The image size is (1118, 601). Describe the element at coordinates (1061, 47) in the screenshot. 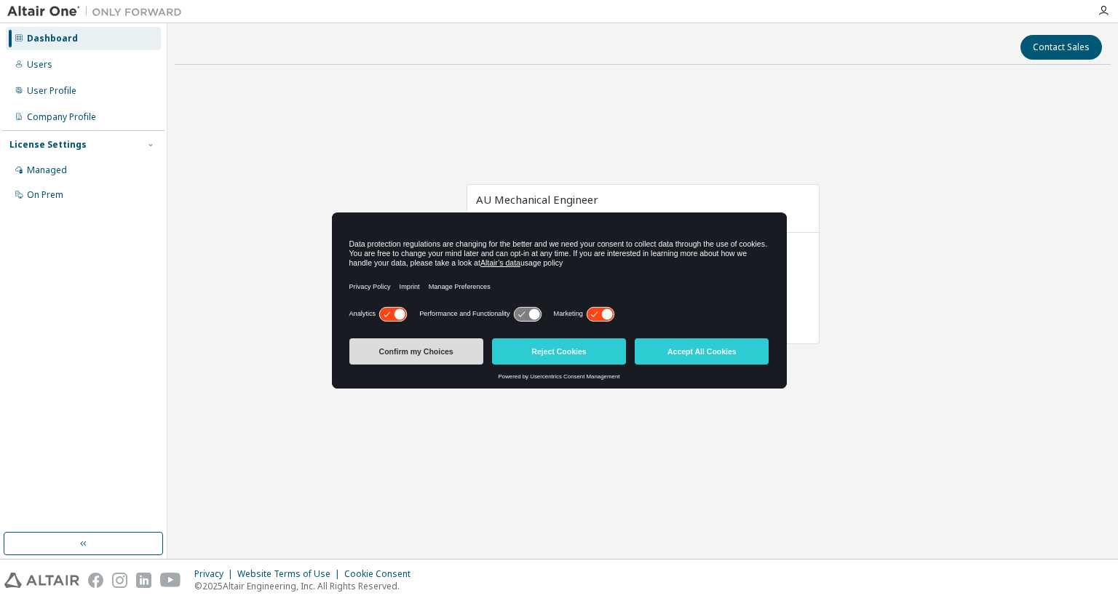

I see `button: Contact Sales` at that location.